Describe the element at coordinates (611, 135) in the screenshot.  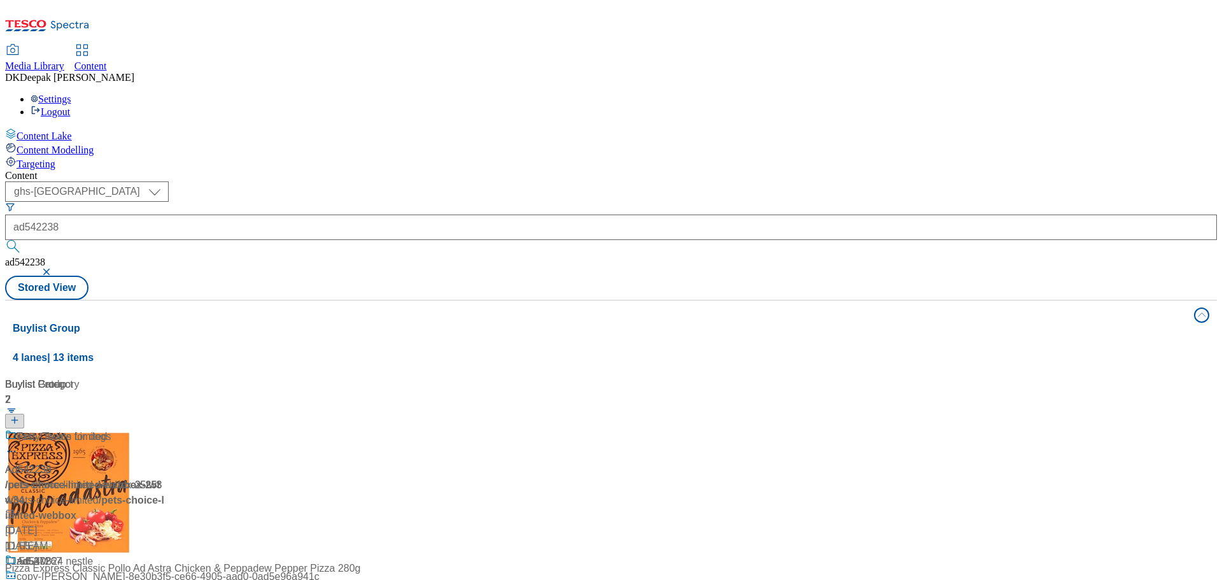
I see `a: Content Lake` at that location.